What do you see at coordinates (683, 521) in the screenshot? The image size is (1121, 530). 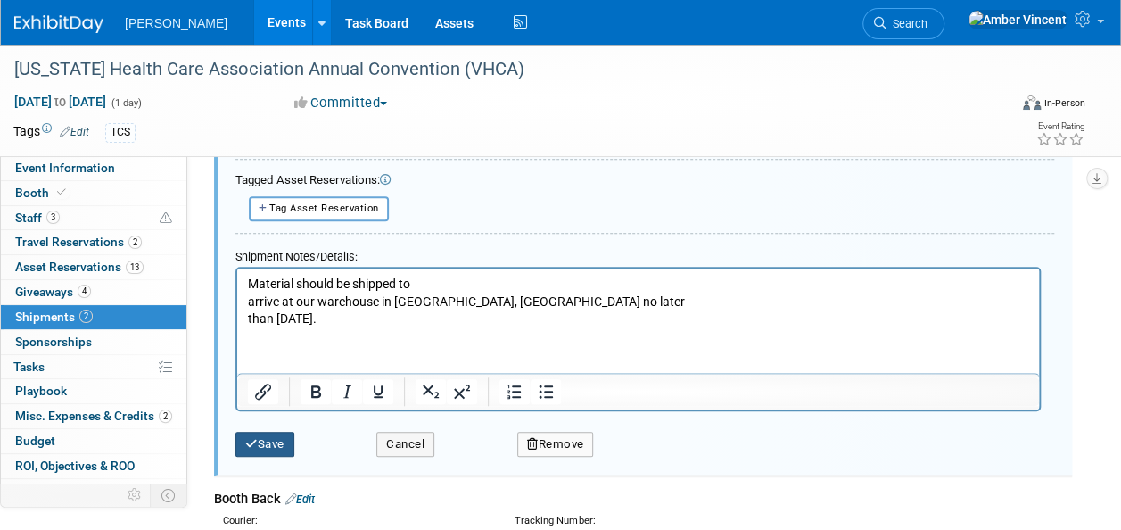 I see `div: Tracking Number:` at bounding box center [683, 521].